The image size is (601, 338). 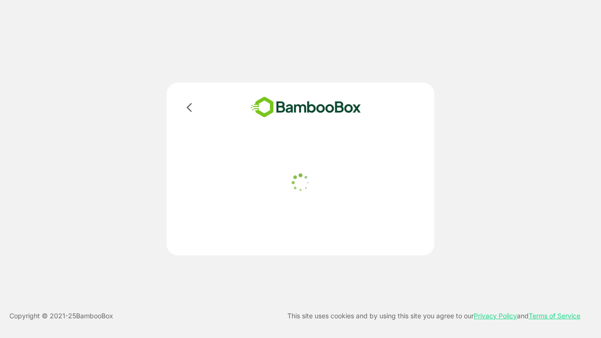 I want to click on p: Copyright © 2021- 25 BambooBox, so click(x=61, y=316).